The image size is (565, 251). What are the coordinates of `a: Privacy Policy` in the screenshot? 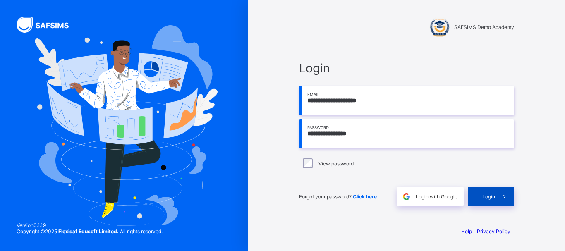 It's located at (493, 231).